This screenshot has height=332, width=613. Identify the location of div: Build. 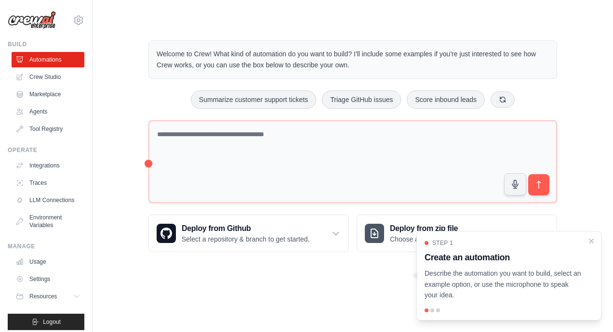
(46, 44).